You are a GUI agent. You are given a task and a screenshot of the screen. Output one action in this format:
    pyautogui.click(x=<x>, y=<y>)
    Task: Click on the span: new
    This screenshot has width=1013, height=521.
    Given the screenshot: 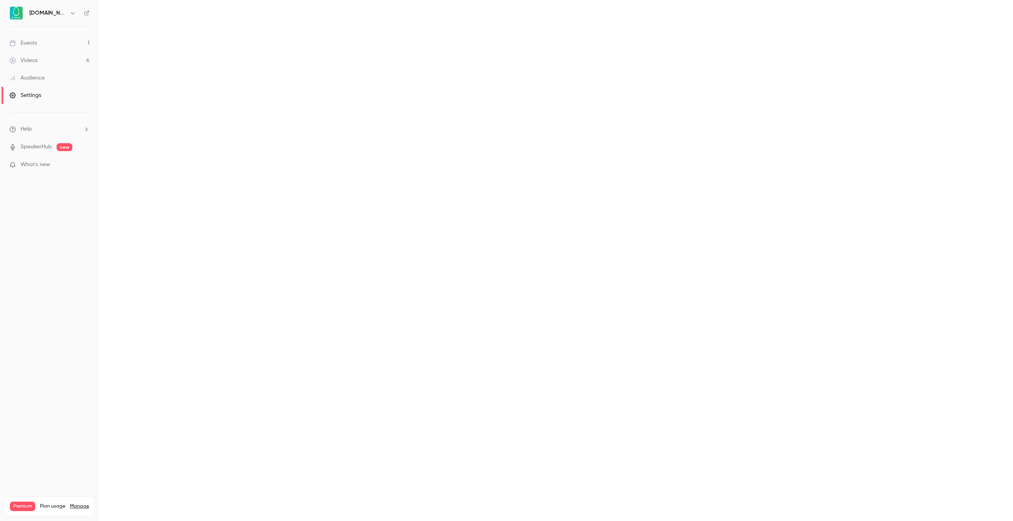 What is the action you would take?
    pyautogui.click(x=64, y=147)
    